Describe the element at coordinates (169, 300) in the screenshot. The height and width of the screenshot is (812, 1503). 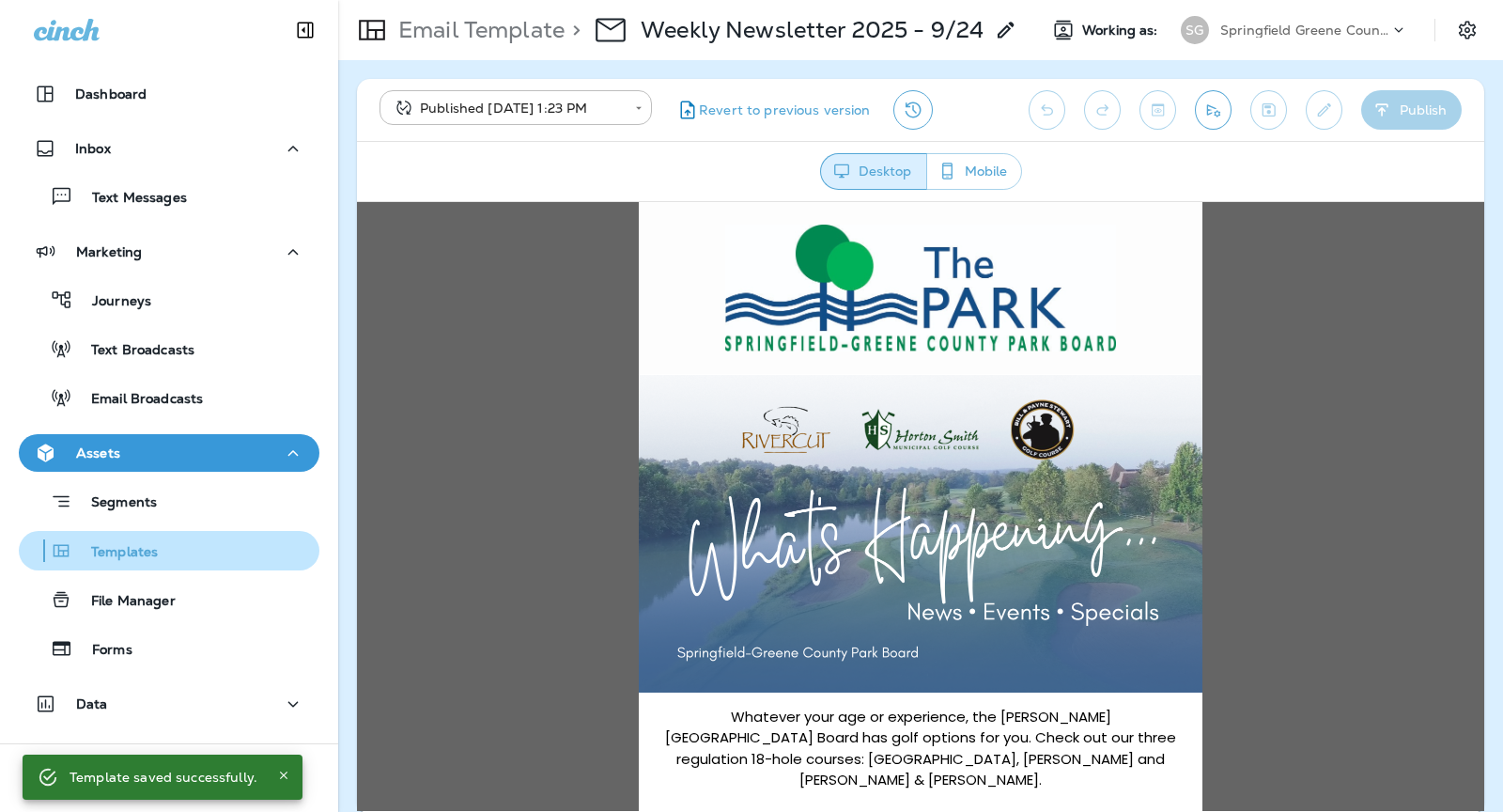
I see `button: Journeys` at that location.